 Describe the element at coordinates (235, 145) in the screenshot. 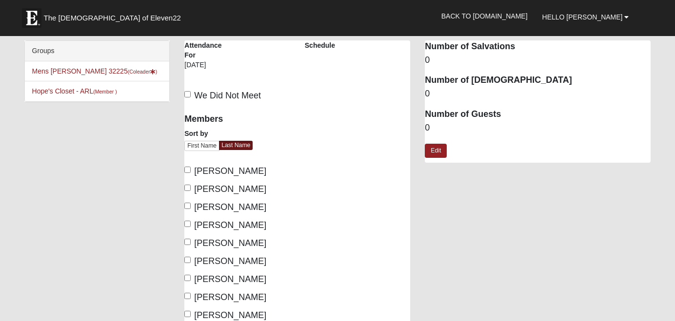

I see `a: Last Name` at that location.